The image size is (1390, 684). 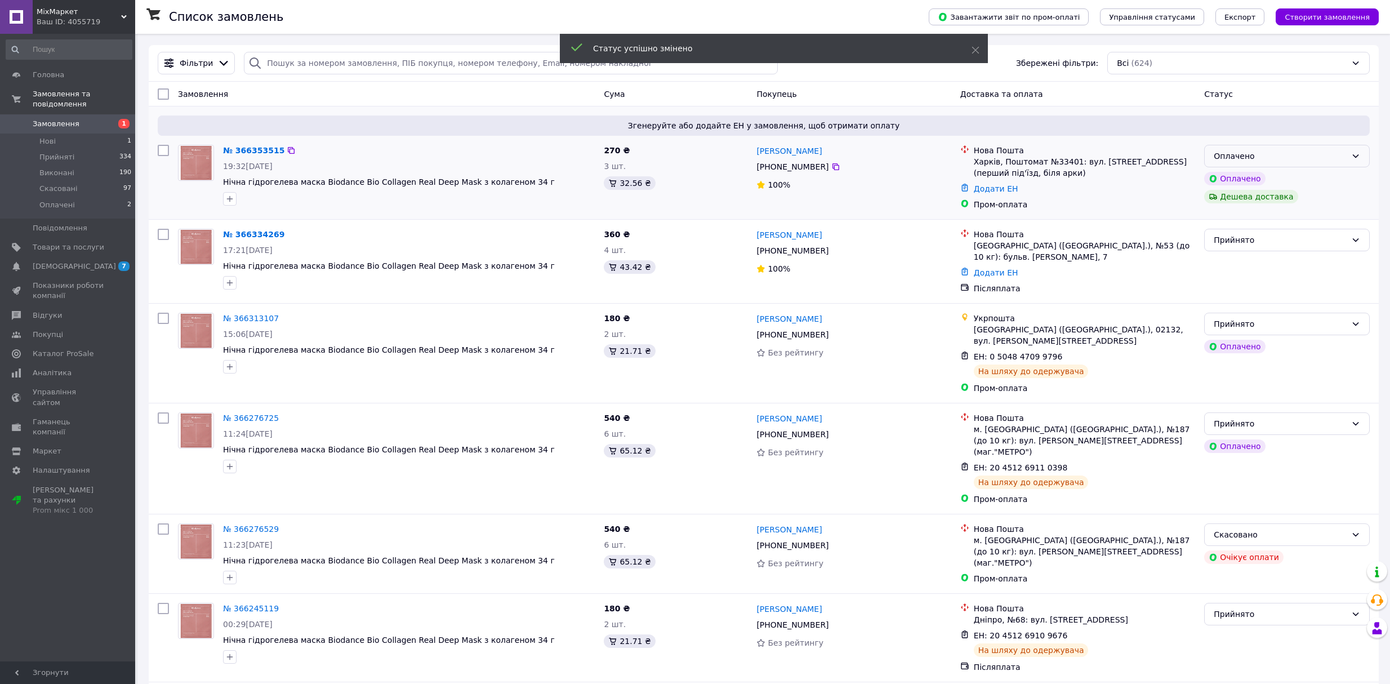 What do you see at coordinates (60, 228) in the screenshot?
I see `span: Повідомлення` at bounding box center [60, 228].